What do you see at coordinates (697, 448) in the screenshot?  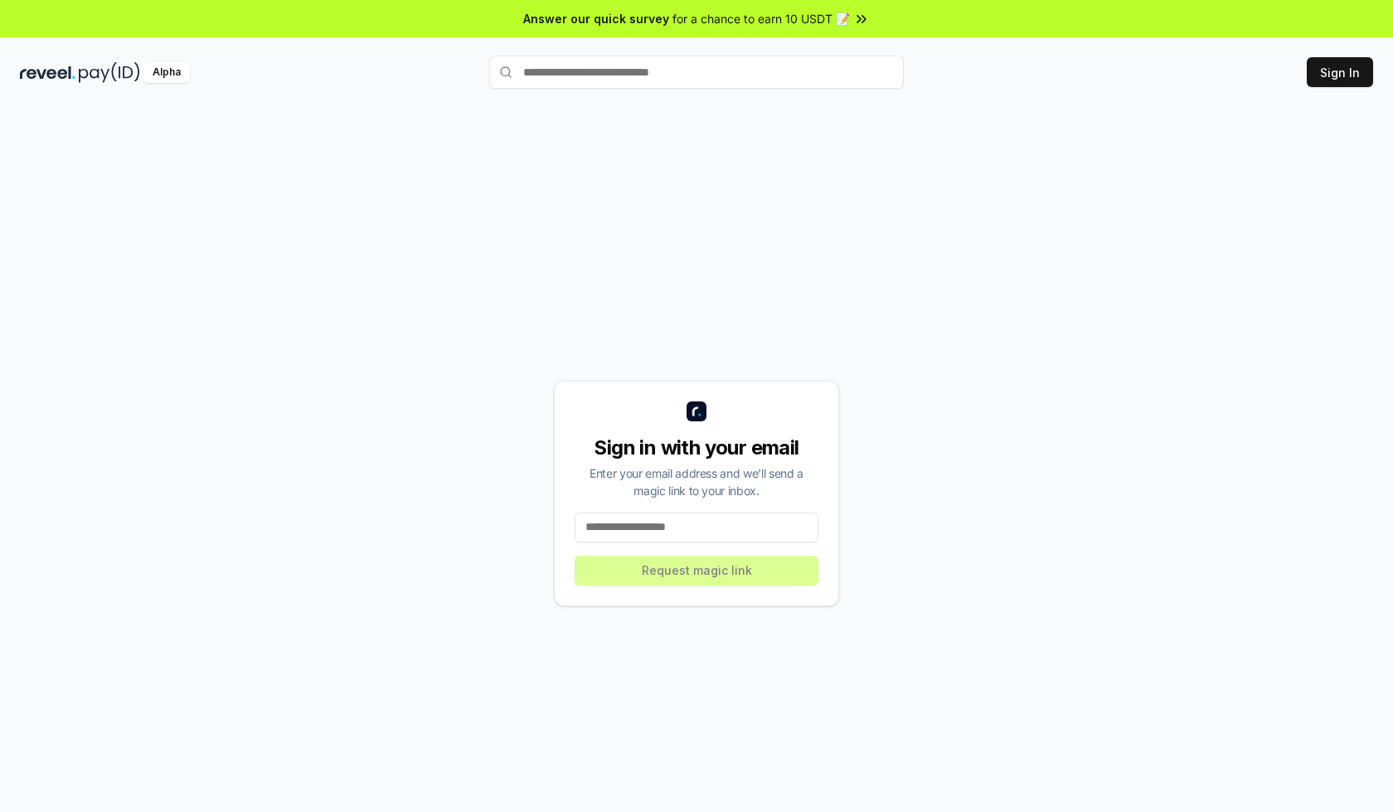 I see `div: Sign in with your email` at bounding box center [697, 448].